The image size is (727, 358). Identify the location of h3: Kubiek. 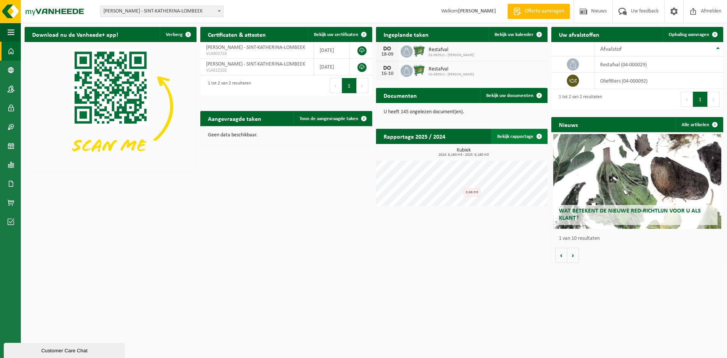
(464, 152).